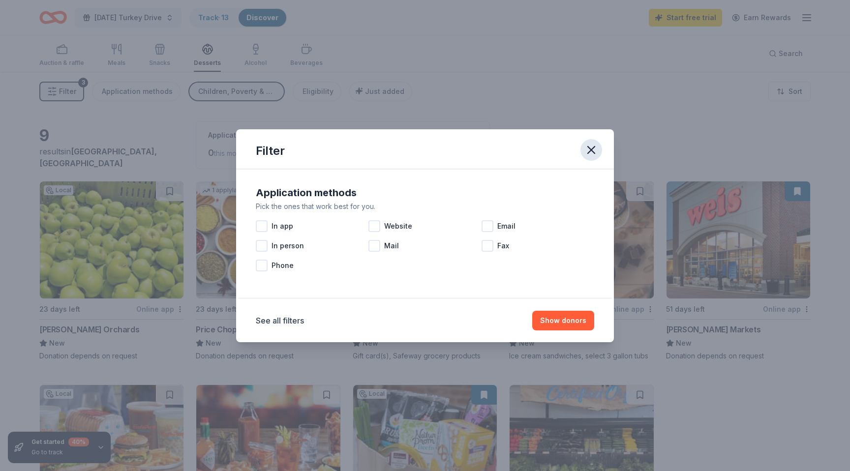 This screenshot has height=471, width=850. I want to click on span: Phone, so click(282, 266).